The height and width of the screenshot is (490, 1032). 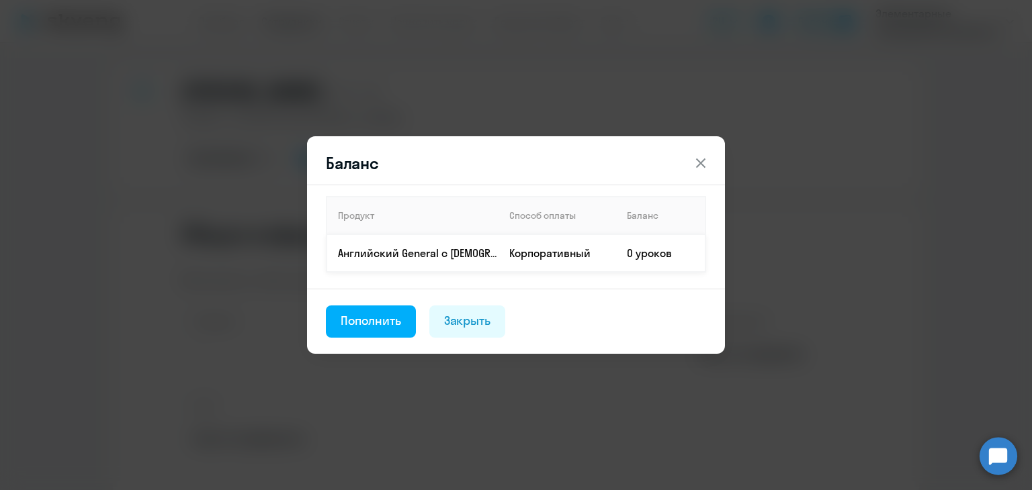 What do you see at coordinates (557, 216) in the screenshot?
I see `th: Способ оплаты` at bounding box center [557, 216].